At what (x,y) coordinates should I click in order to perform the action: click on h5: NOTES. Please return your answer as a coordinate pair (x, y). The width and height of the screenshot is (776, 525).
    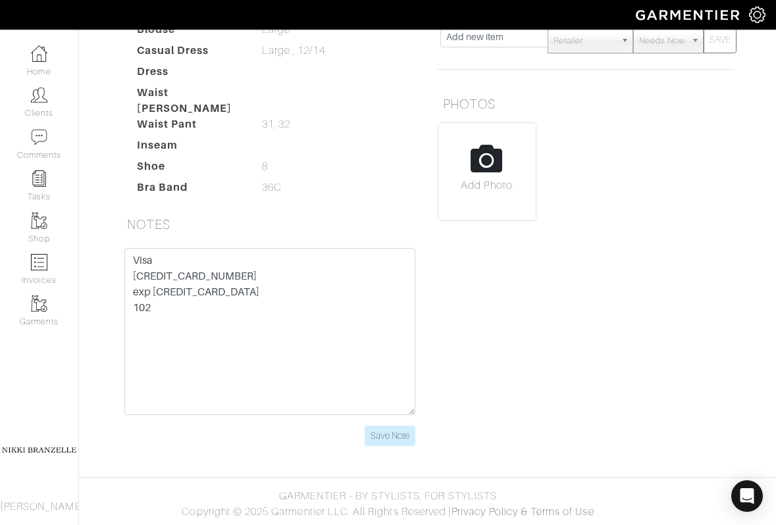
    Looking at the image, I should click on (270, 225).